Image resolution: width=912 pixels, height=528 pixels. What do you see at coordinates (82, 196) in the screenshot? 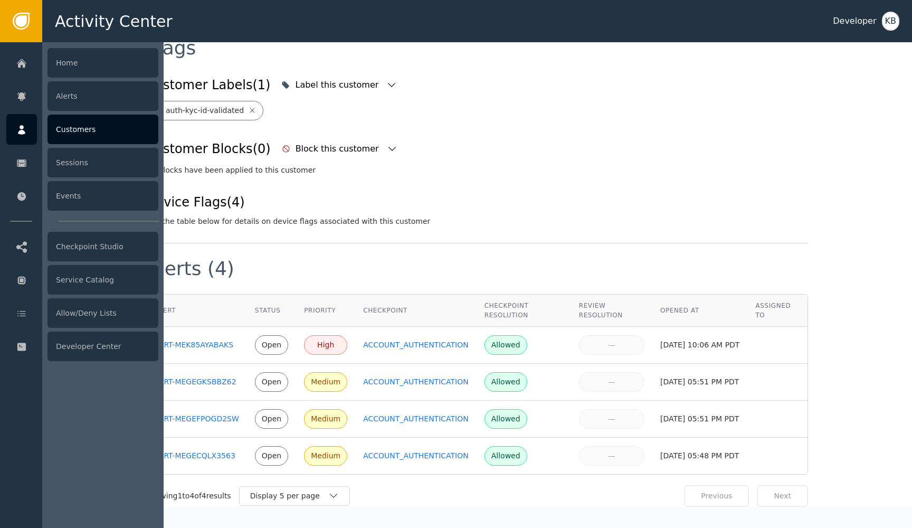
I see `a: Events` at bounding box center [82, 196].